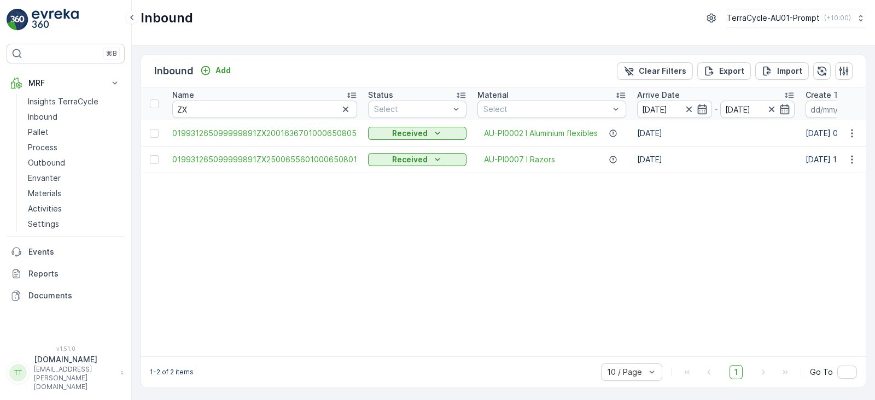 The image size is (875, 400). I want to click on a: Process, so click(74, 148).